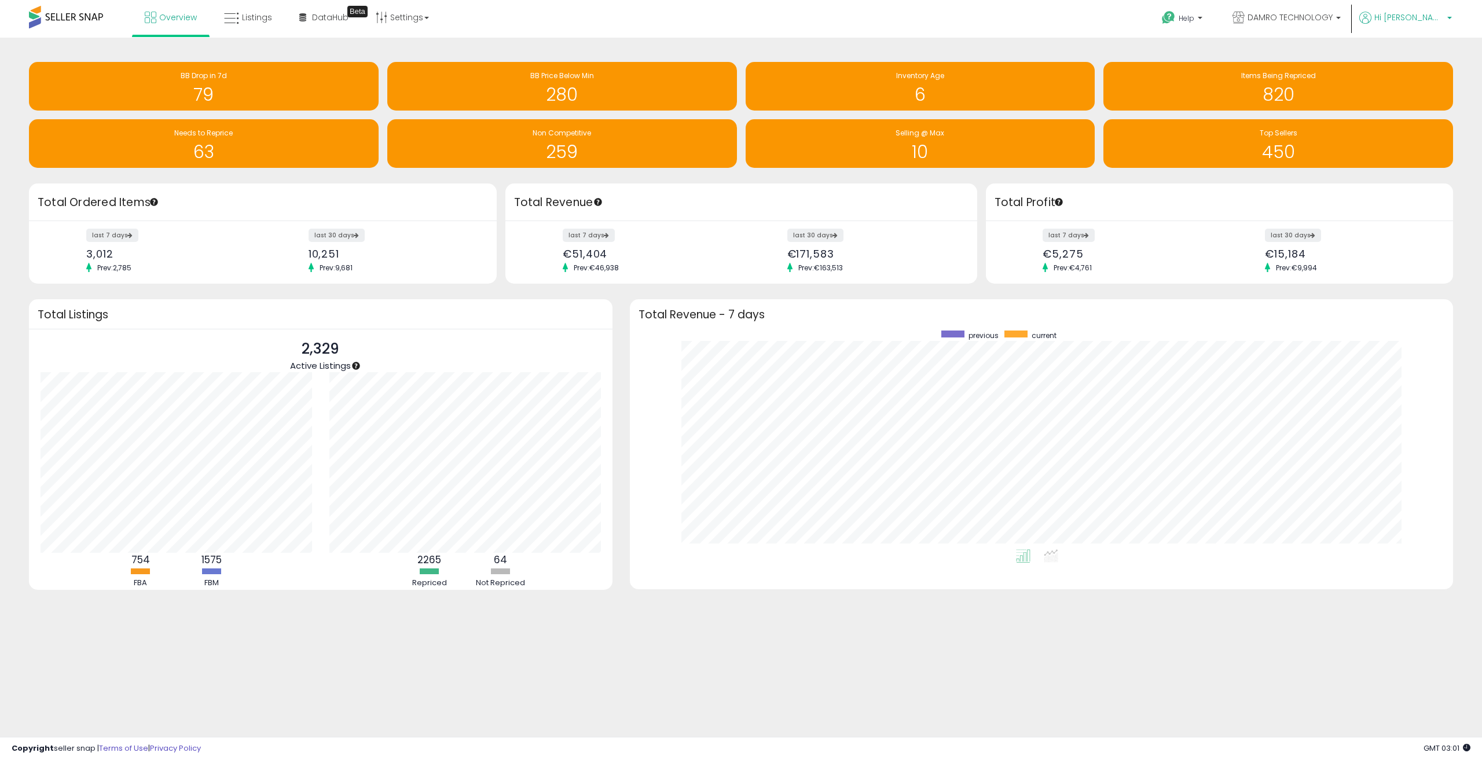 This screenshot has height=760, width=1482. I want to click on h1: 79, so click(204, 94).